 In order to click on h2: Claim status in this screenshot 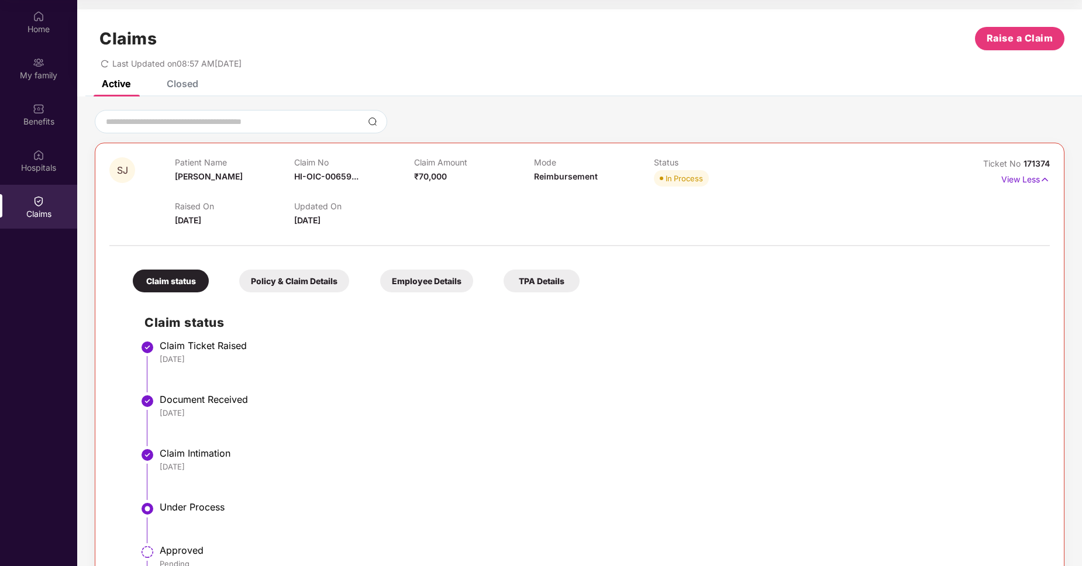, I will do `click(592, 322)`.